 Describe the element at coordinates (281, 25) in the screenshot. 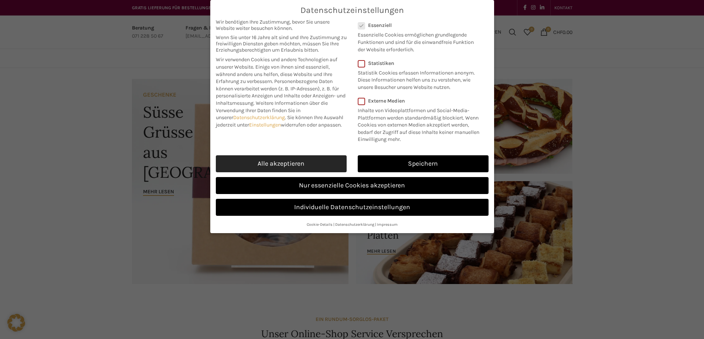

I see `span: Wir benötigen Ihre Zustimmung, bevor Sie unsere Website weiter besuchen können.` at that location.